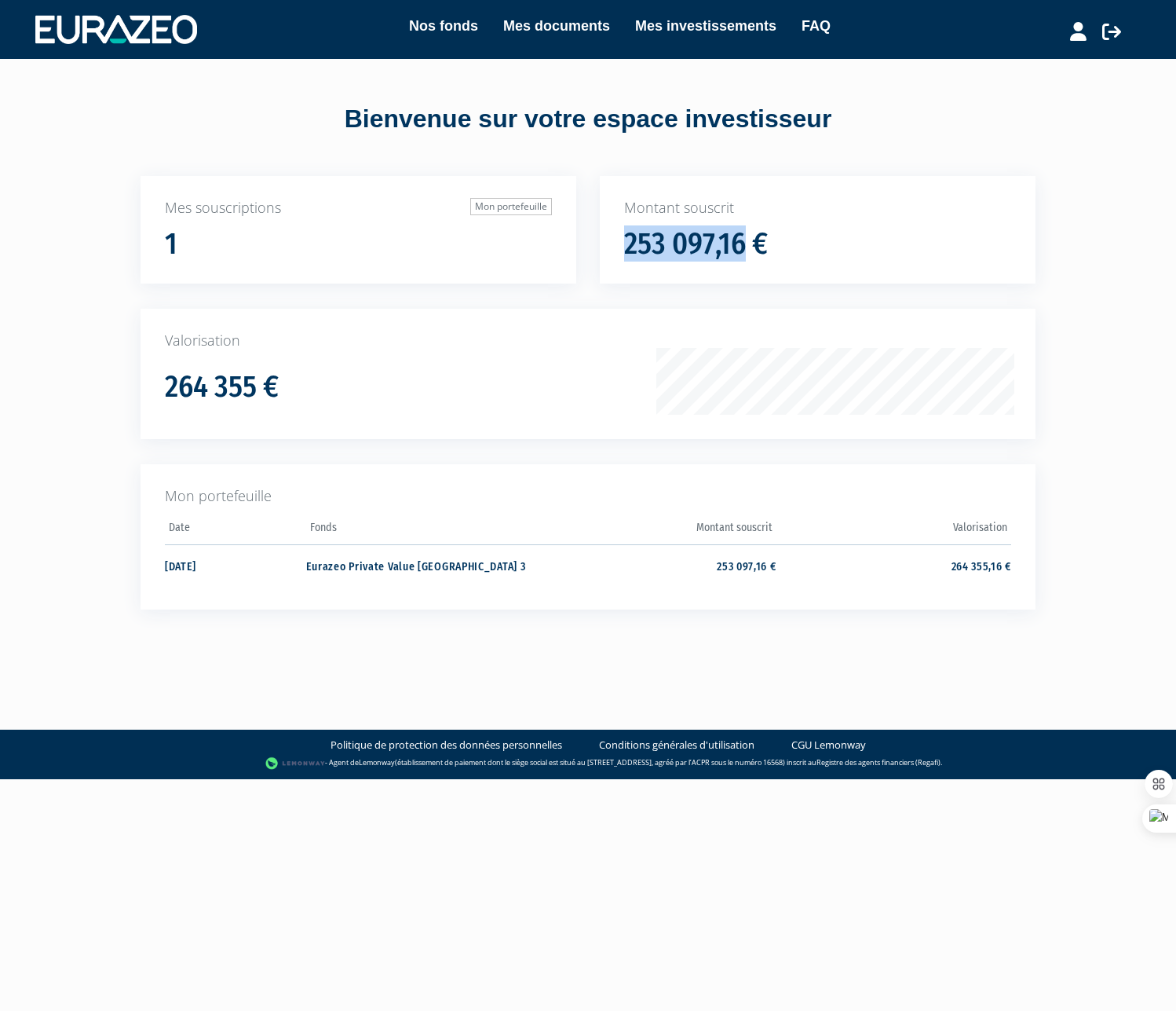 Image resolution: width=1176 pixels, height=1011 pixels. What do you see at coordinates (444, 26) in the screenshot?
I see `a: Nos fonds` at bounding box center [444, 26].